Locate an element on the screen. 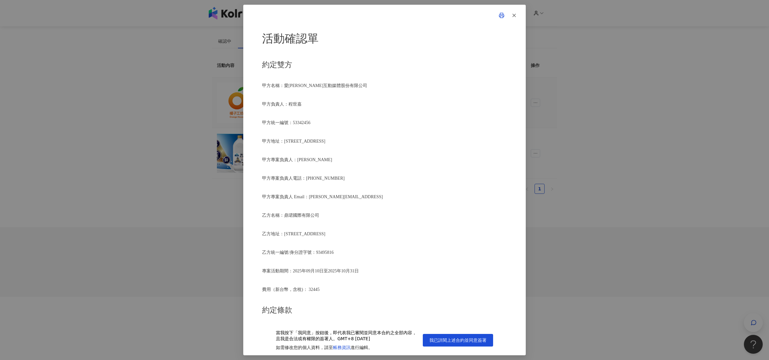  div: 如需修改您的個人資料，請至 進行編輯。 is located at coordinates (347, 348).